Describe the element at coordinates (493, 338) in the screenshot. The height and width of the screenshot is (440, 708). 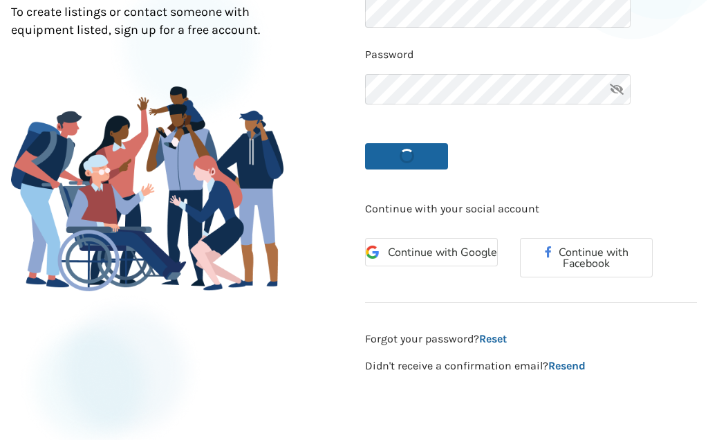
I see `a: Reset` at that location.